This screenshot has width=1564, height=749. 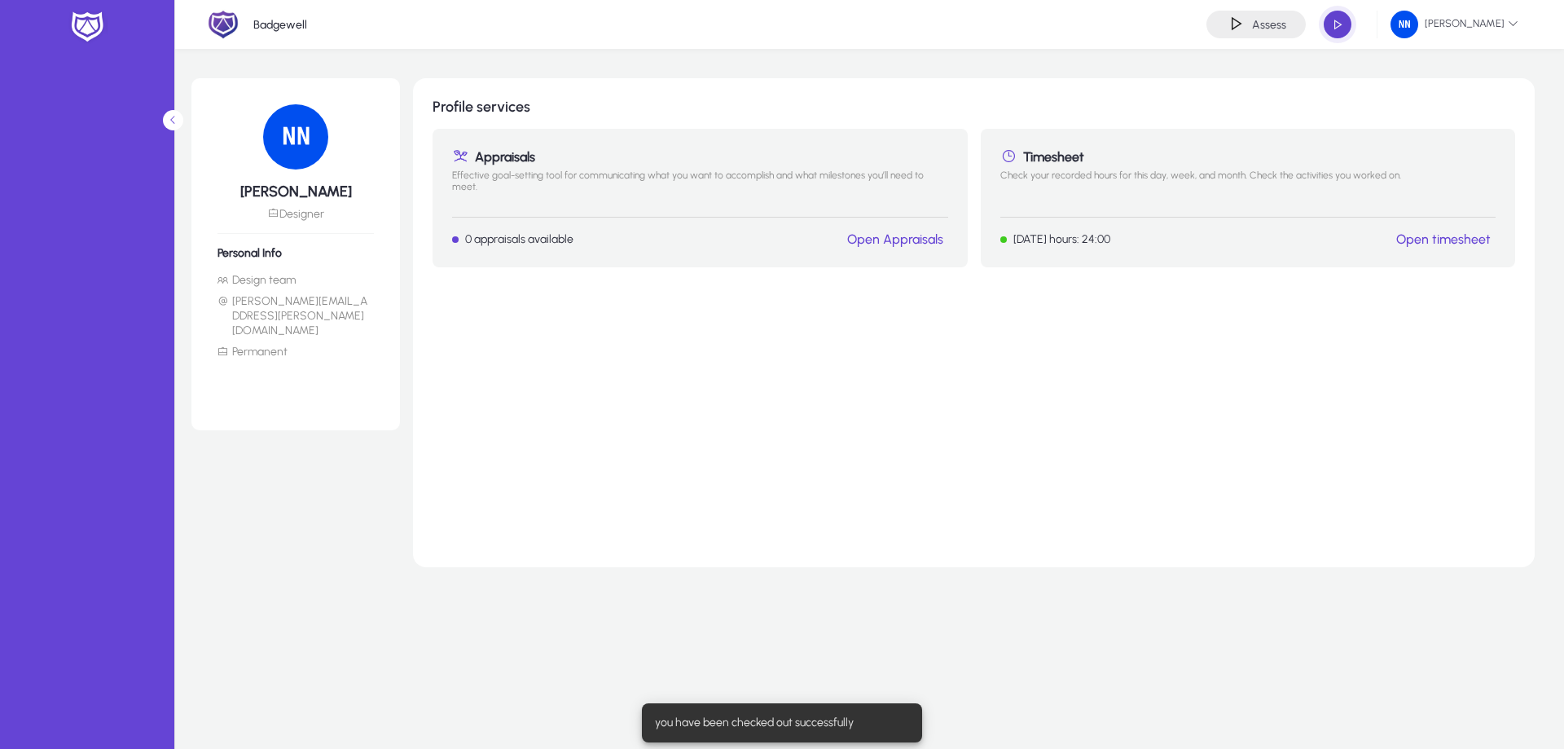 I want to click on p: Check your recorded hours for this day, week, and month. Check the activities you worked on., so click(x=1248, y=187).